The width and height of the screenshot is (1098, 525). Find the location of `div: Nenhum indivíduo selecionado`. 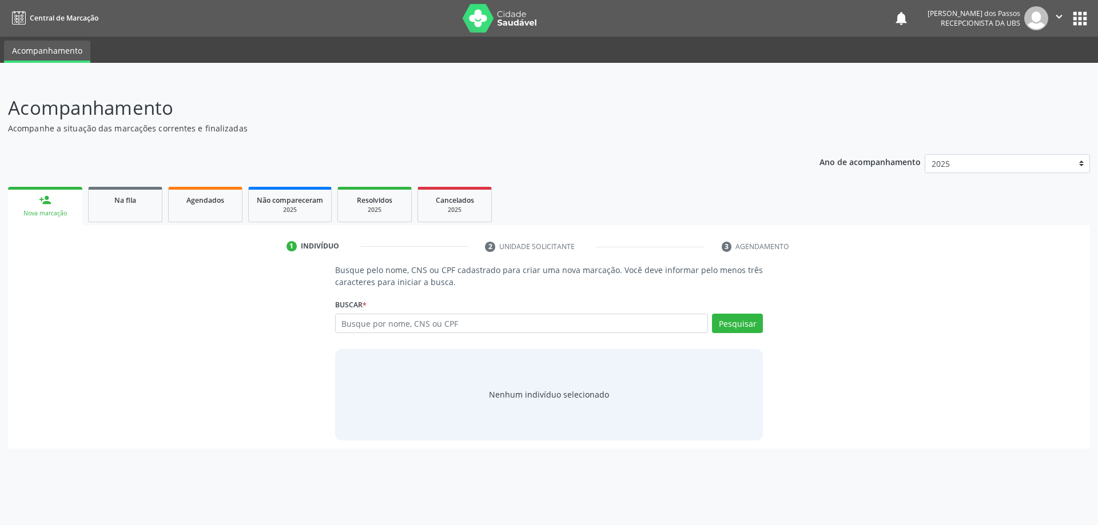

div: Nenhum indivíduo selecionado is located at coordinates (549, 395).